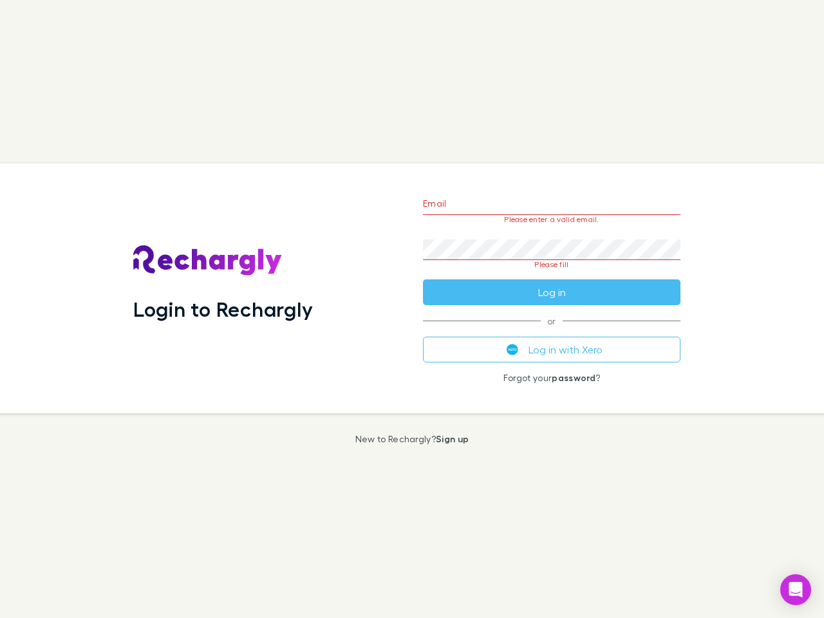 This screenshot has width=824, height=618. Describe the element at coordinates (573, 377) in the screenshot. I see `a: password` at that location.